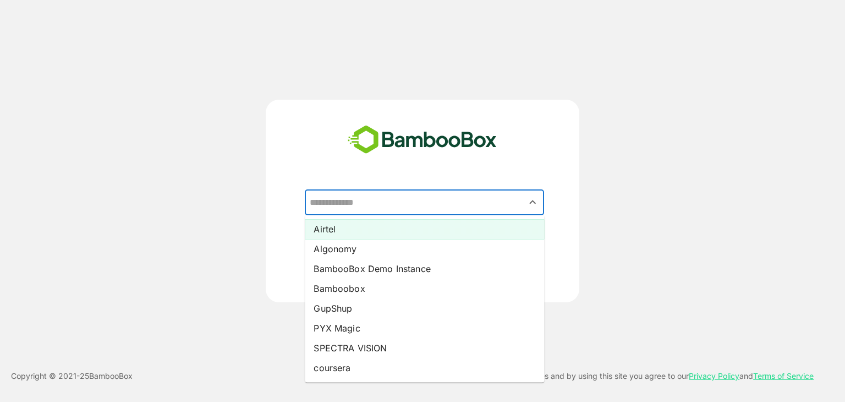  Describe the element at coordinates (72, 376) in the screenshot. I see `p: Copyright © 2021- 25 BambooBox` at that location.